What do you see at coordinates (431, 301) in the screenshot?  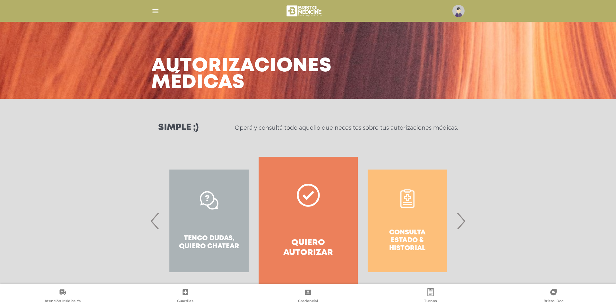 I see `span: Turnos` at bounding box center [431, 301].